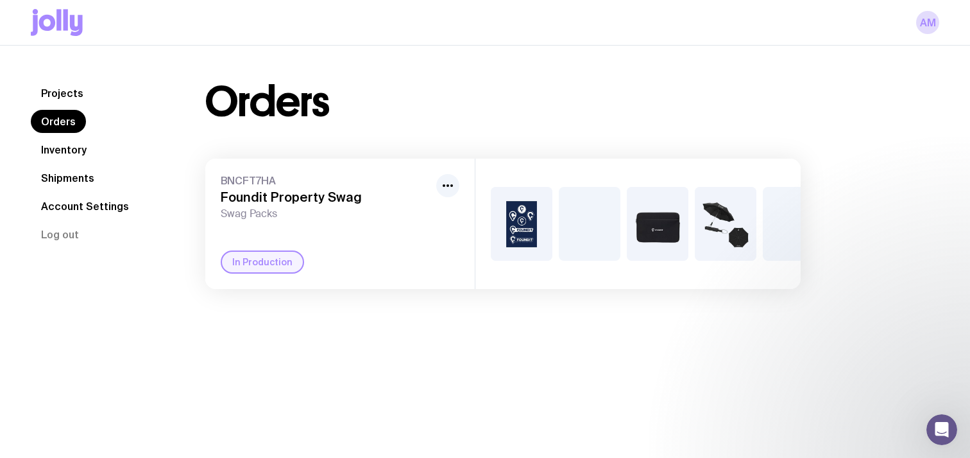 This screenshot has width=970, height=458. What do you see at coordinates (267, 102) in the screenshot?
I see `h1: Orders` at bounding box center [267, 102].